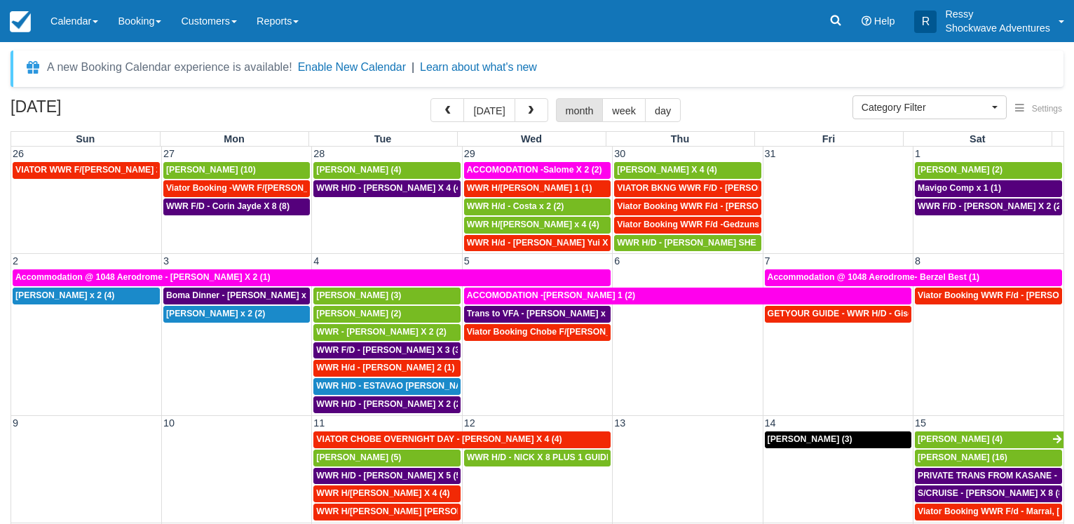  I want to click on span: Wed, so click(532, 139).